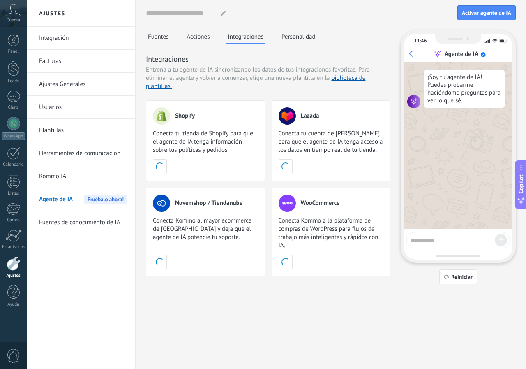  What do you see at coordinates (14, 193) in the screenshot?
I see `div: Listas` at bounding box center [14, 193].